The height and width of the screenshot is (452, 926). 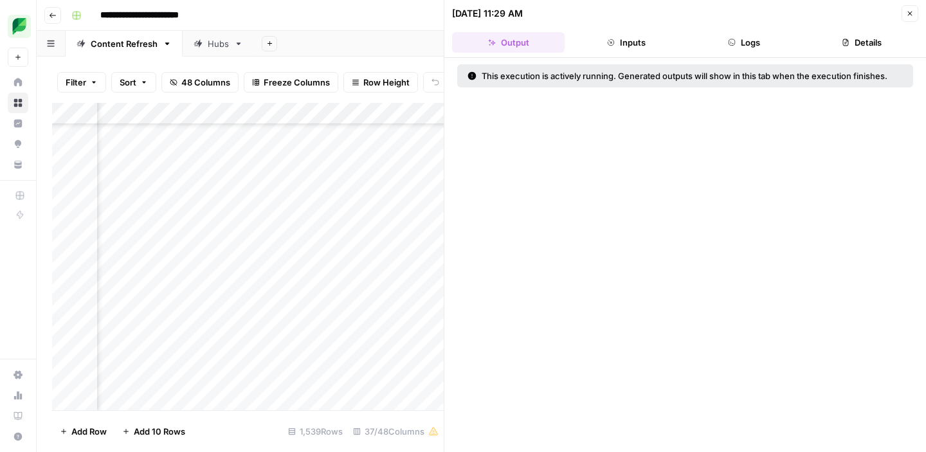 I want to click on a: Hubs, so click(x=218, y=44).